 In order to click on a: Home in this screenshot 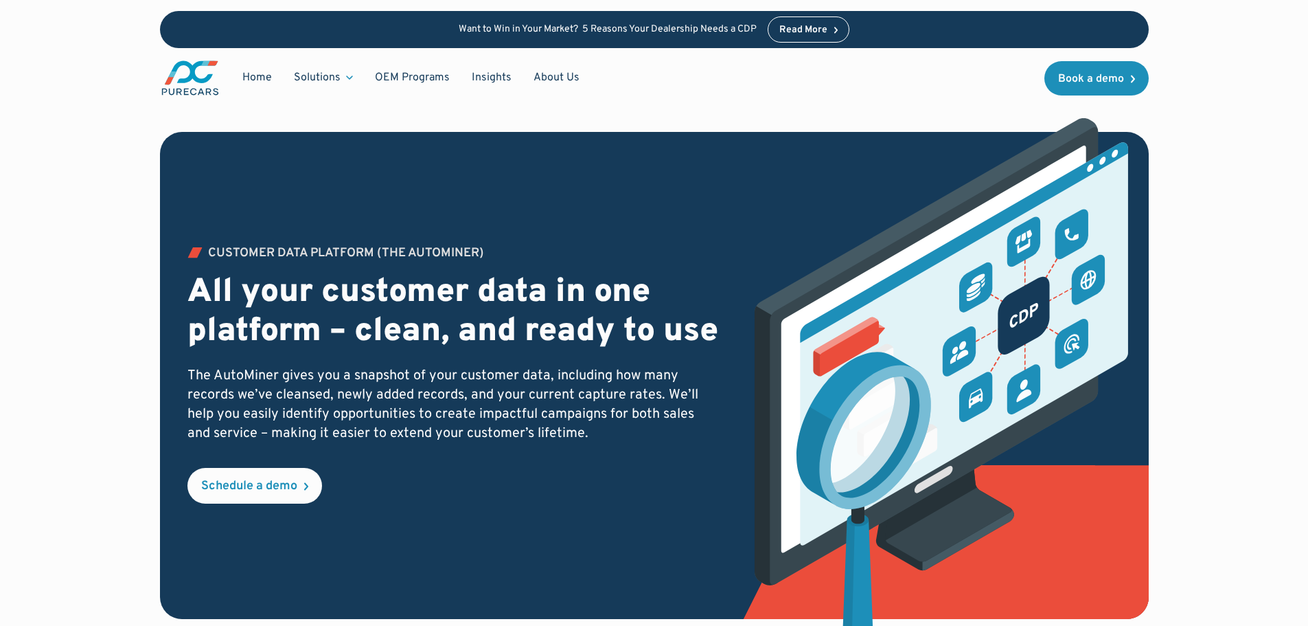, I will do `click(257, 78)`.